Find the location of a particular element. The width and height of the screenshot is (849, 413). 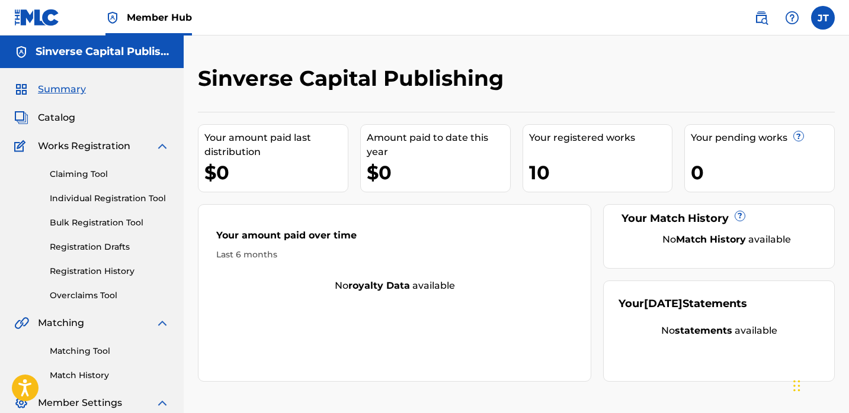

a: Match History is located at coordinates (110, 376).